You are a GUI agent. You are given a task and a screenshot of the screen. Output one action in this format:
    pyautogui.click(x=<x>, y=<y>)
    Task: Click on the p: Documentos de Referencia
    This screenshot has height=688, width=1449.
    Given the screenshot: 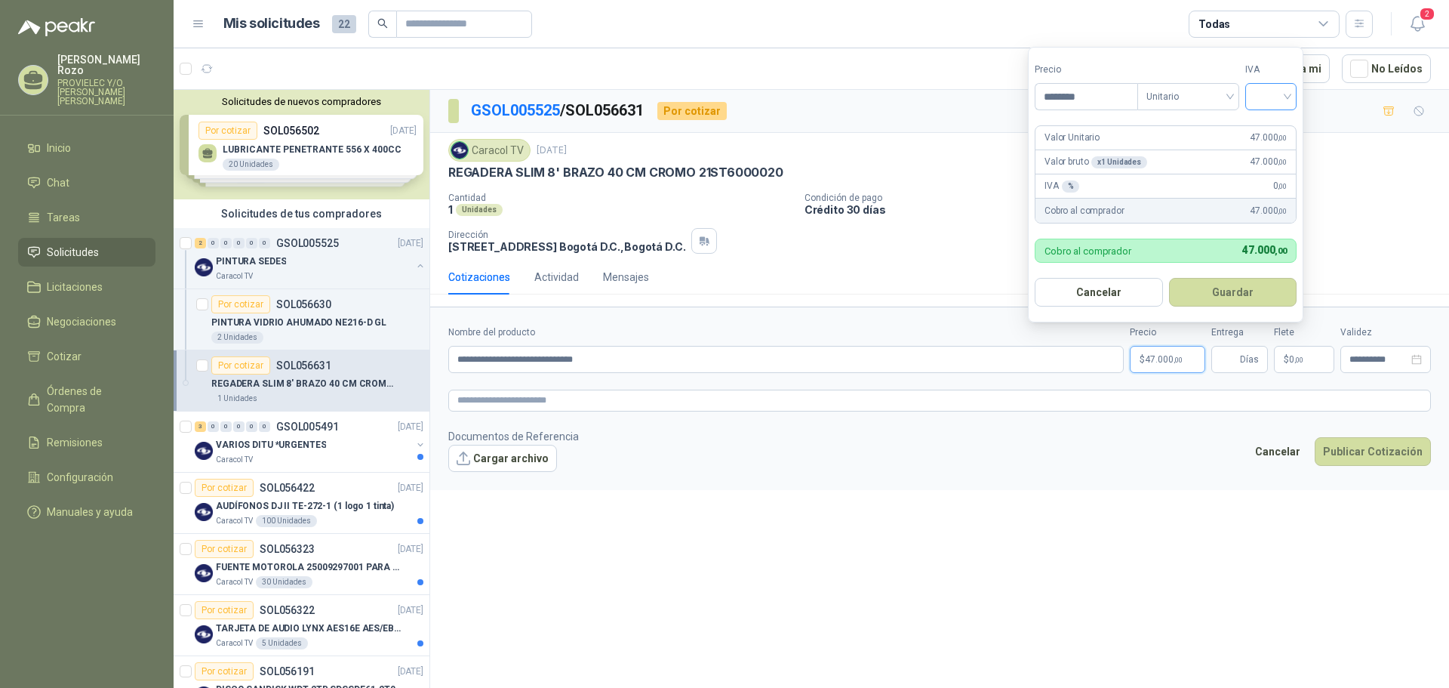 What is the action you would take?
    pyautogui.click(x=513, y=436)
    